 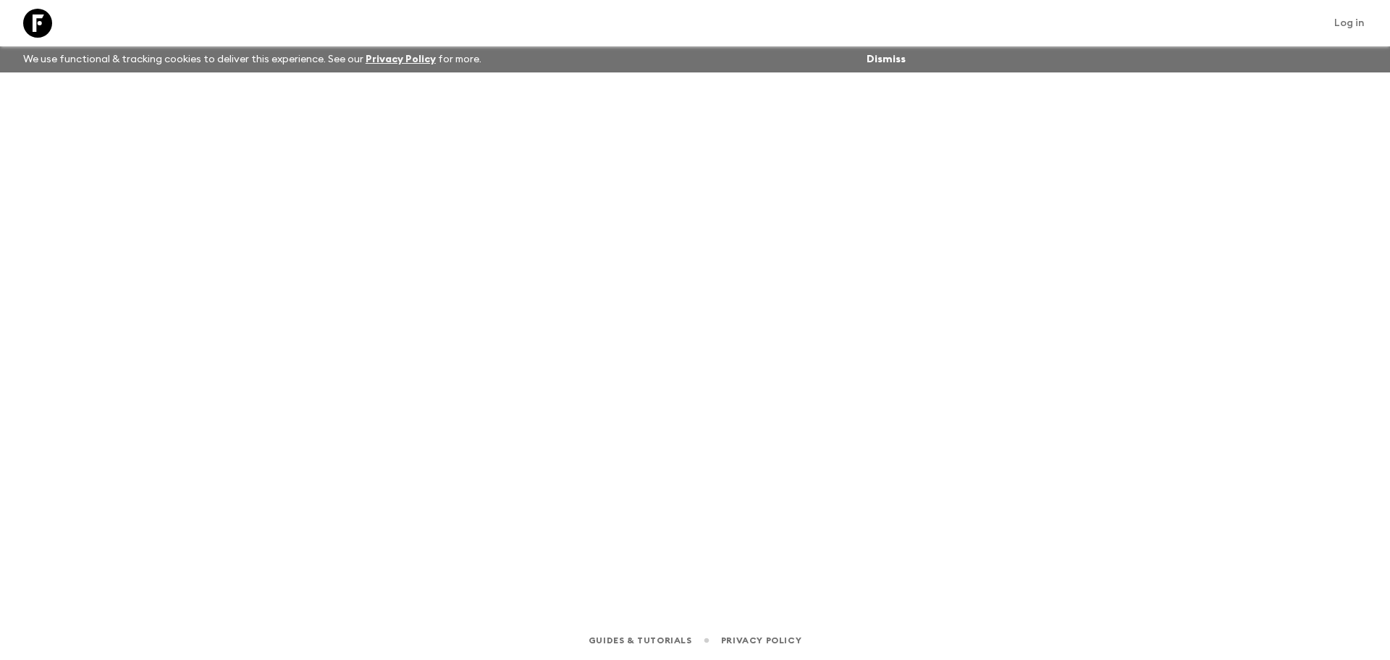 I want to click on a: Guides & Tutorials, so click(x=640, y=640).